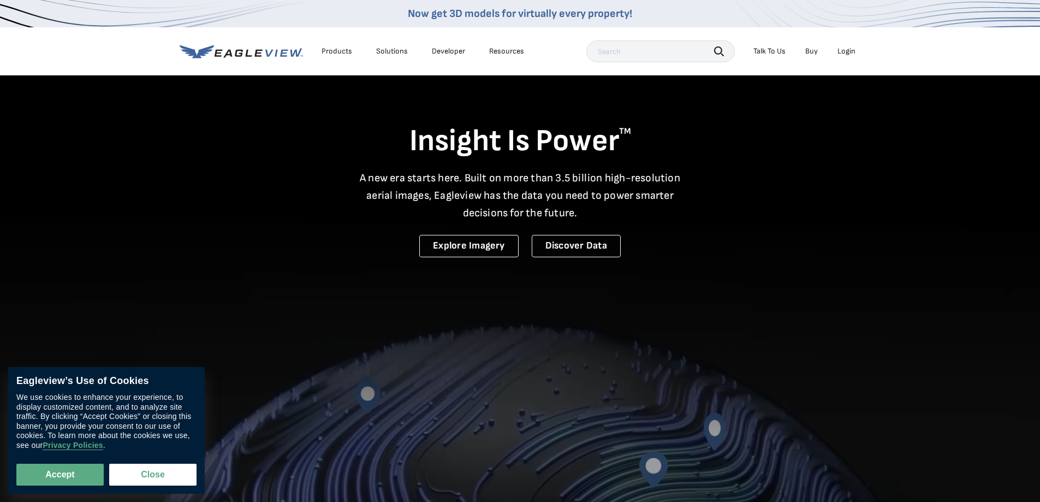 The width and height of the screenshot is (1040, 502). What do you see at coordinates (337, 51) in the screenshot?
I see `div: Products` at bounding box center [337, 51].